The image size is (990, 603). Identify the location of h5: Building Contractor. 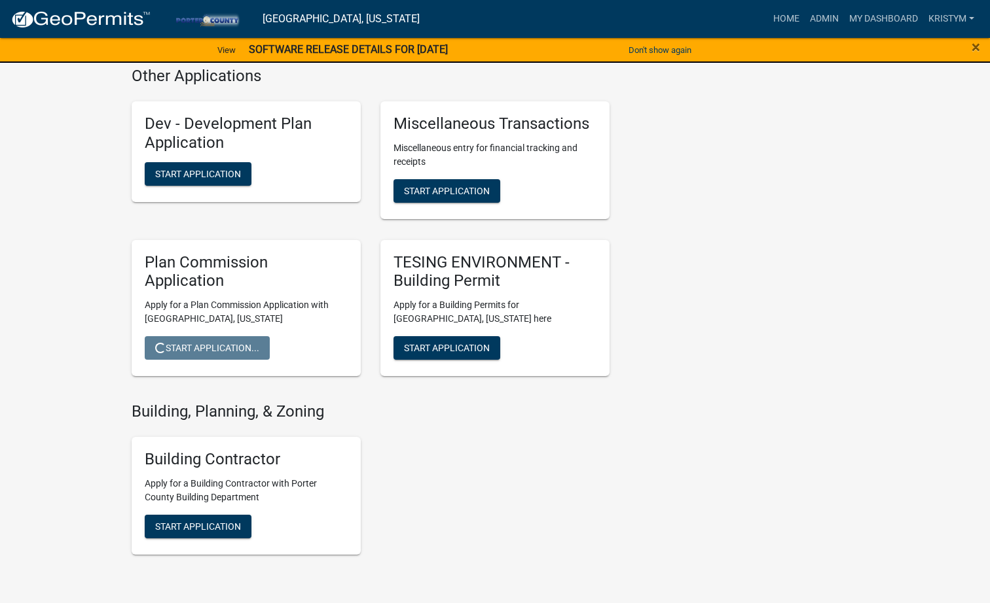
(246, 459).